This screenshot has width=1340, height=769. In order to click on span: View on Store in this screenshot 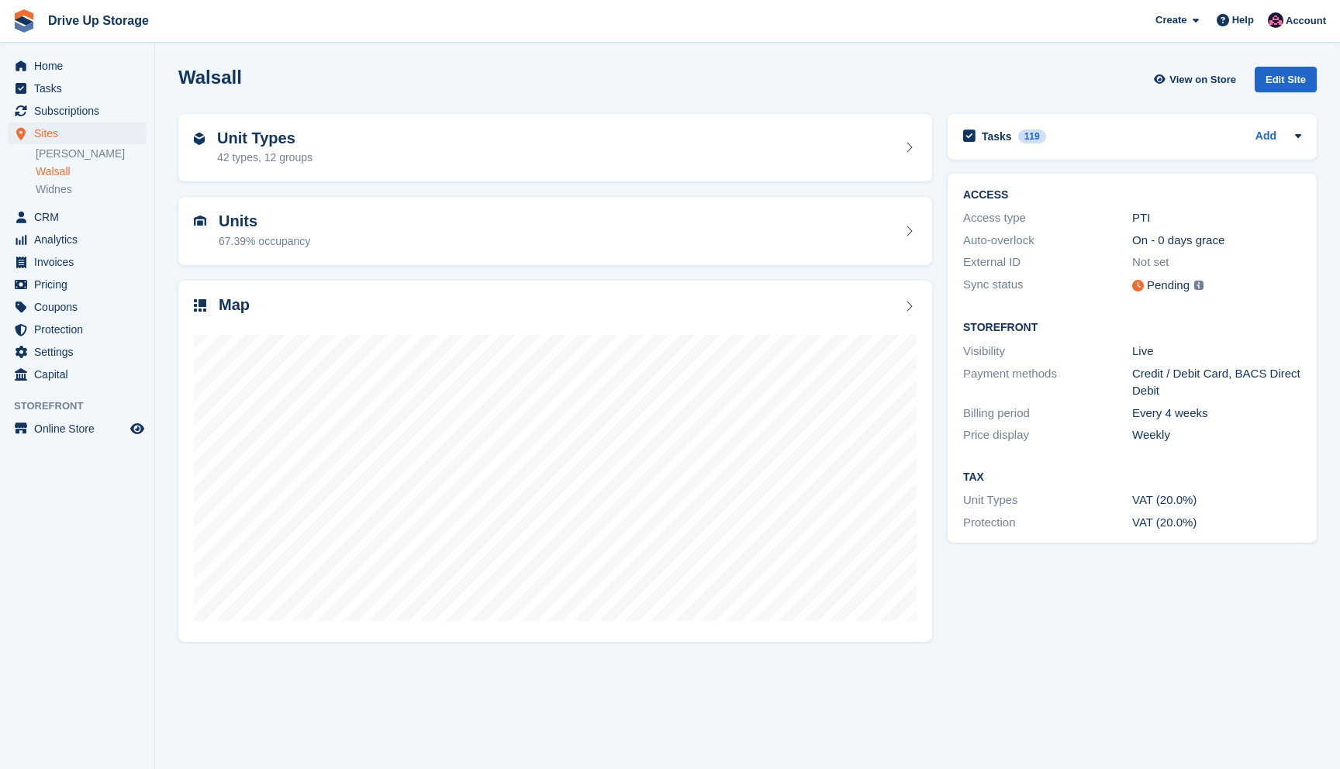, I will do `click(1203, 80)`.